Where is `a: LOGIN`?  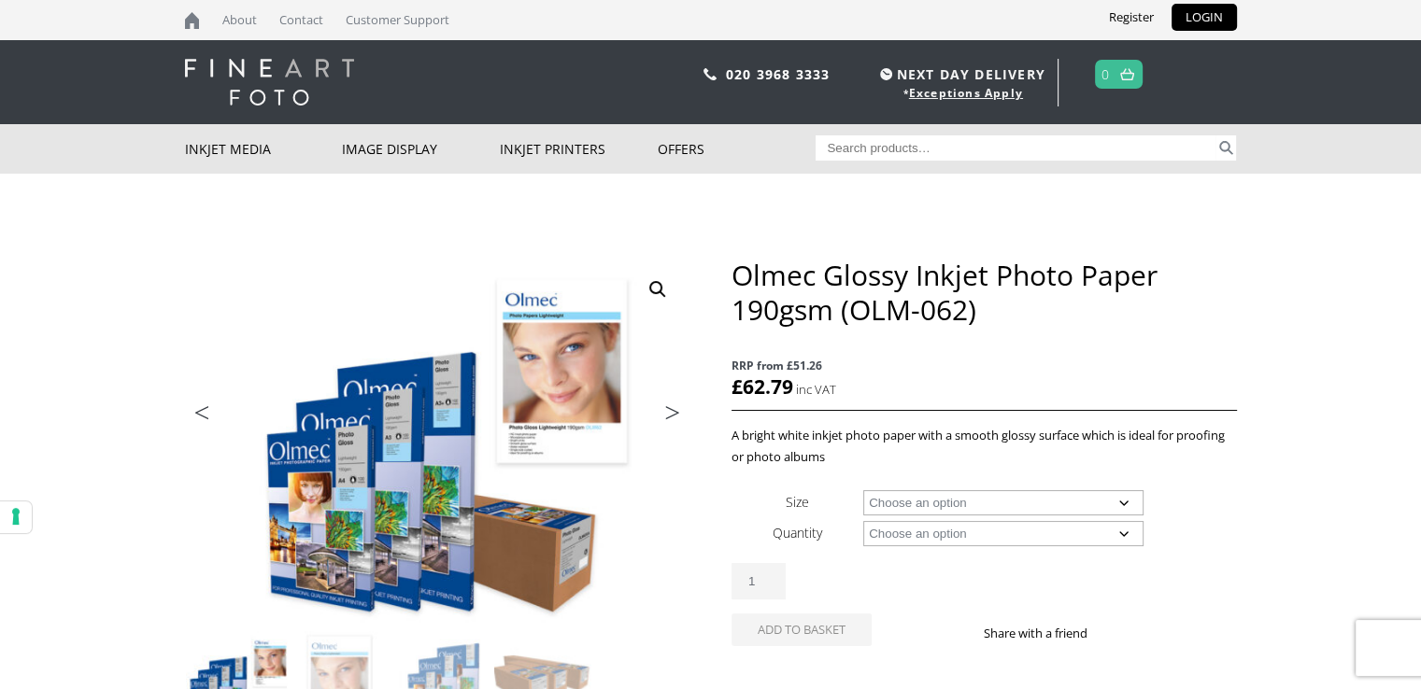 a: LOGIN is located at coordinates (1204, 17).